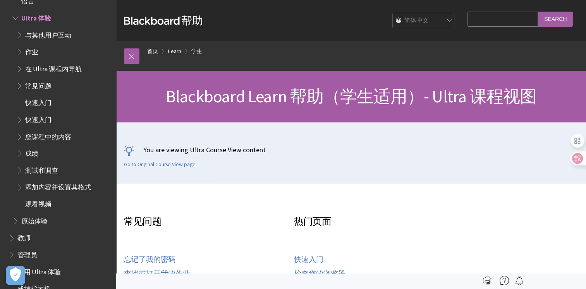  Describe the element at coordinates (320, 274) in the screenshot. I see `a: 检查您的浏览器` at that location.